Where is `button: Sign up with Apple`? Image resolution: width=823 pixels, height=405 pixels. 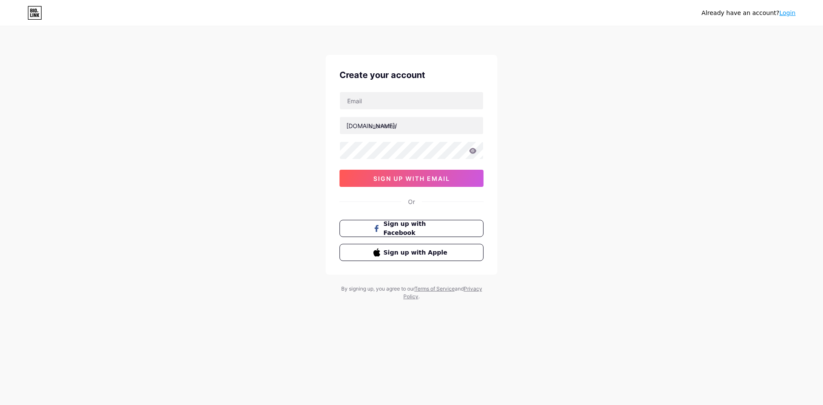 button: Sign up with Apple is located at coordinates (411, 252).